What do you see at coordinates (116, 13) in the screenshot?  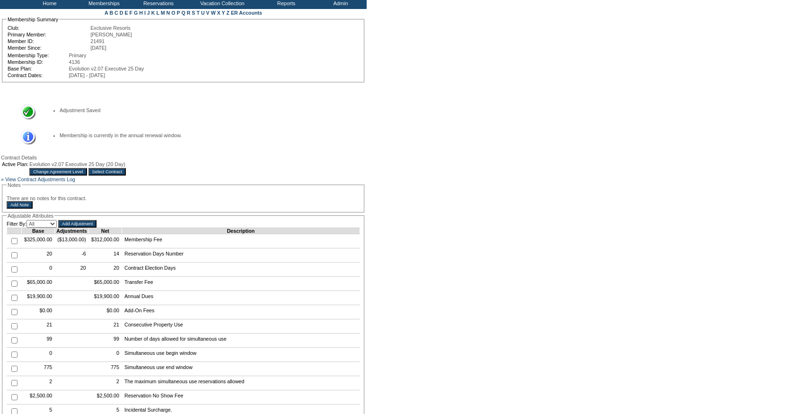 I see `a: C` at bounding box center [116, 13].